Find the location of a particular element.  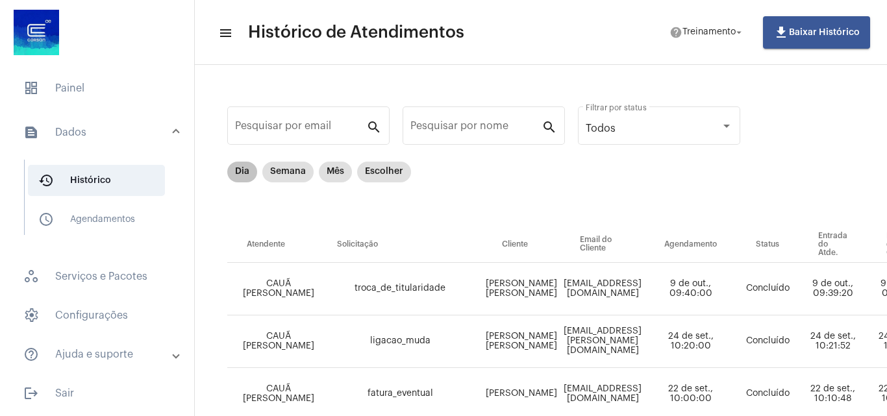

span: fatura_eventual is located at coordinates (400, 393).